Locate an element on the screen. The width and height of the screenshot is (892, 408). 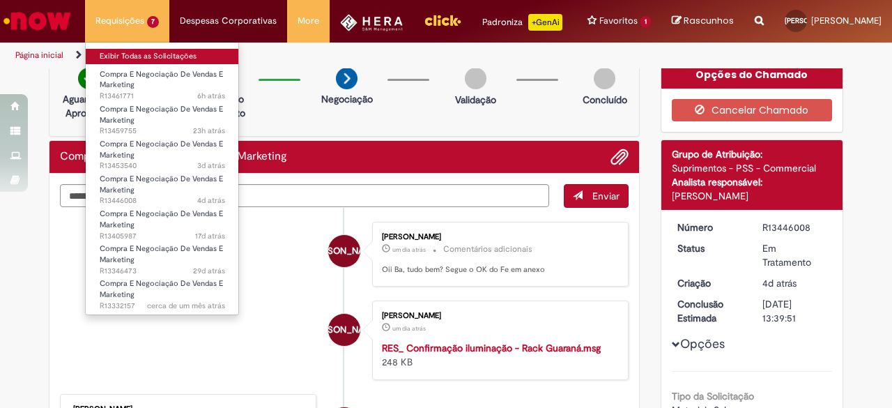
div: Em Tratamento is located at coordinates (795, 255).